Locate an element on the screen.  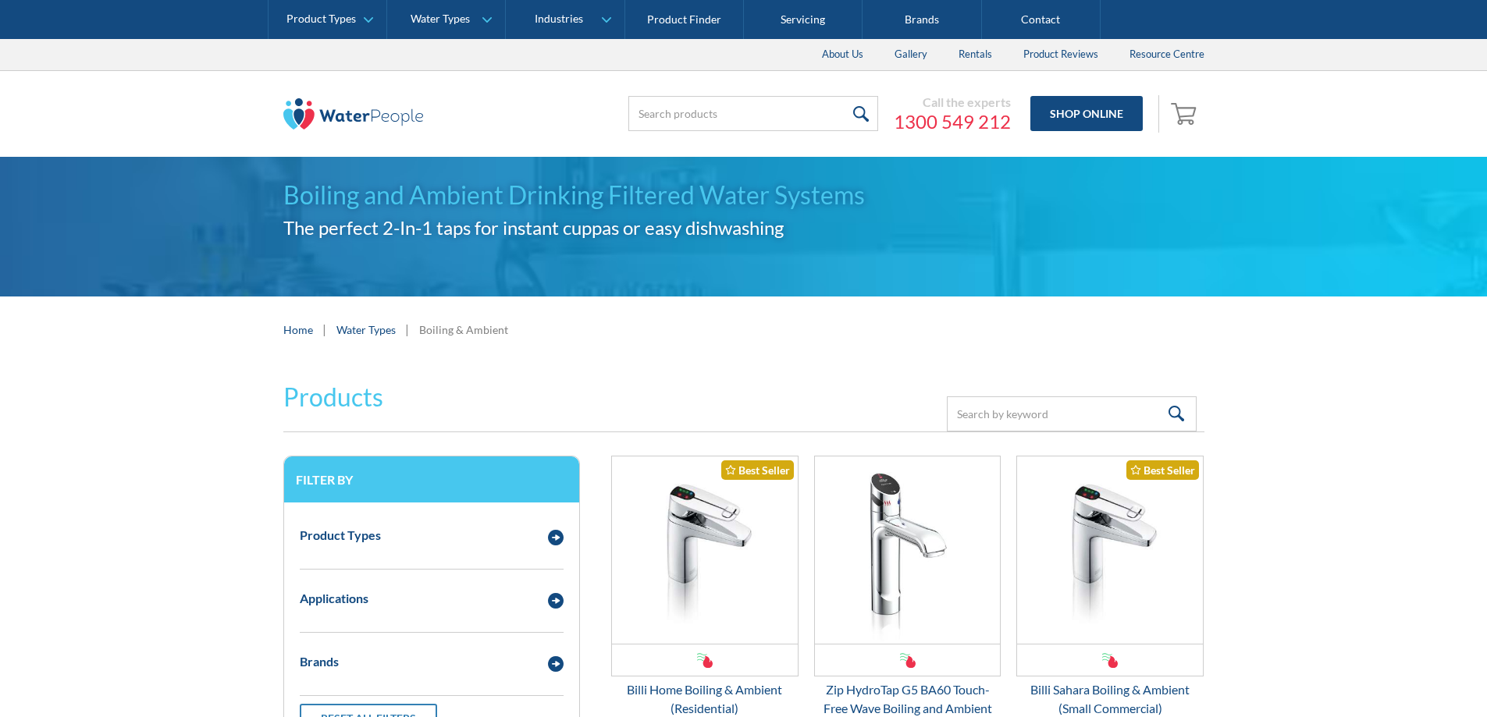
img: The Water People is located at coordinates (354, 114).